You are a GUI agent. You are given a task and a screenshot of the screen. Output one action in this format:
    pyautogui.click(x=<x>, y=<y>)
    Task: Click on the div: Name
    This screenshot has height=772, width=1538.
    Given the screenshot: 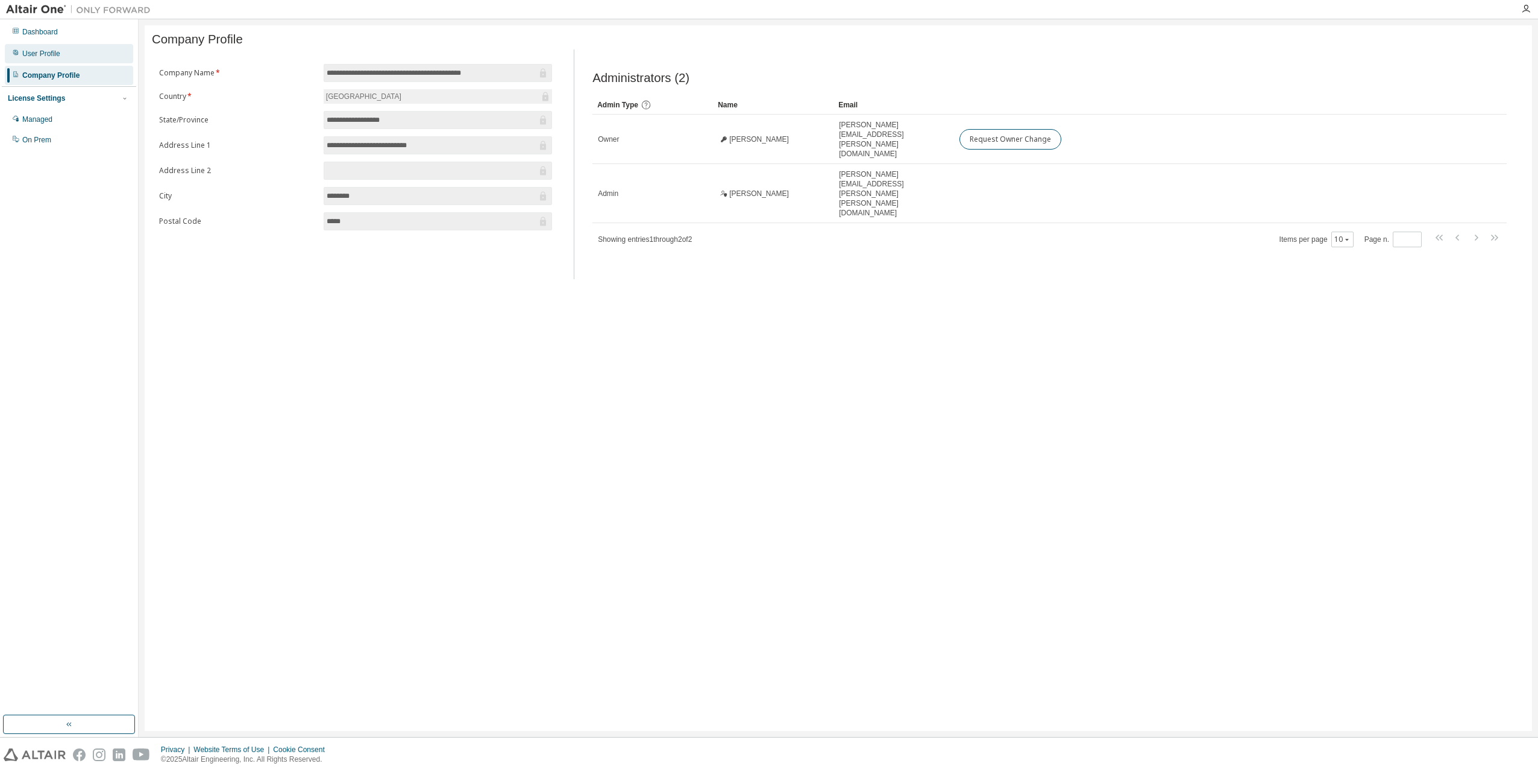 What is the action you would take?
    pyautogui.click(x=773, y=105)
    